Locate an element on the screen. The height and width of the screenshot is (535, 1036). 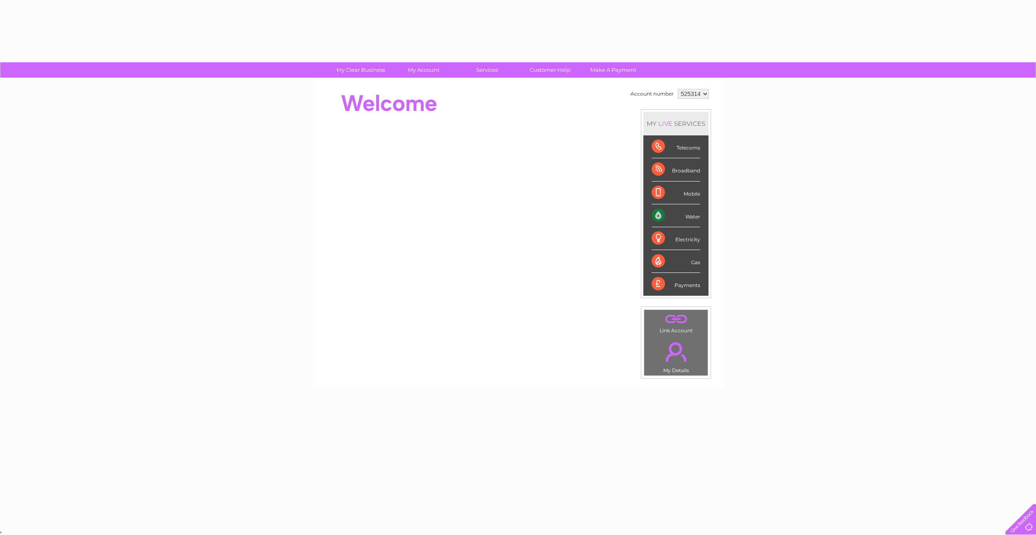
div: MY SERVICES is located at coordinates (676, 123).